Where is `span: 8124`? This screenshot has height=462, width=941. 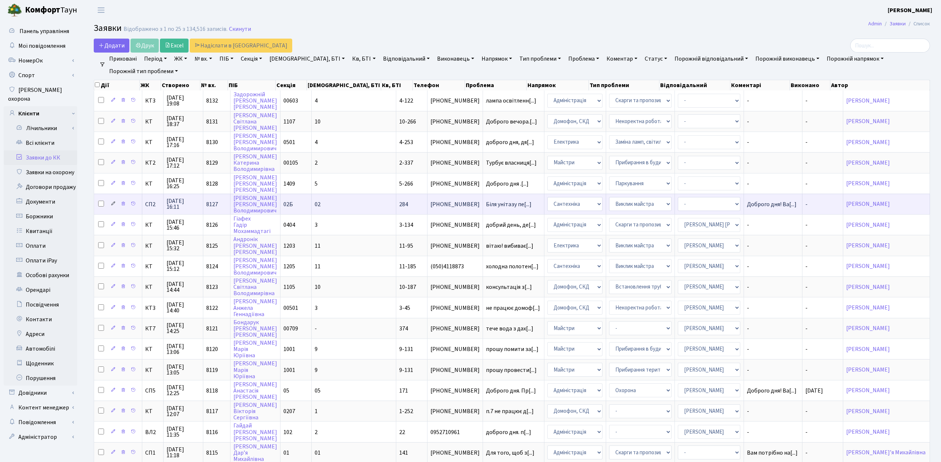 span: 8124 is located at coordinates (212, 266).